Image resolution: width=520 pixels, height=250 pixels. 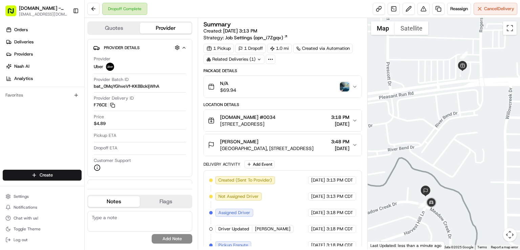 What do you see at coordinates (42, 229) in the screenshot?
I see `button: Toggle Theme` at bounding box center [42, 229].